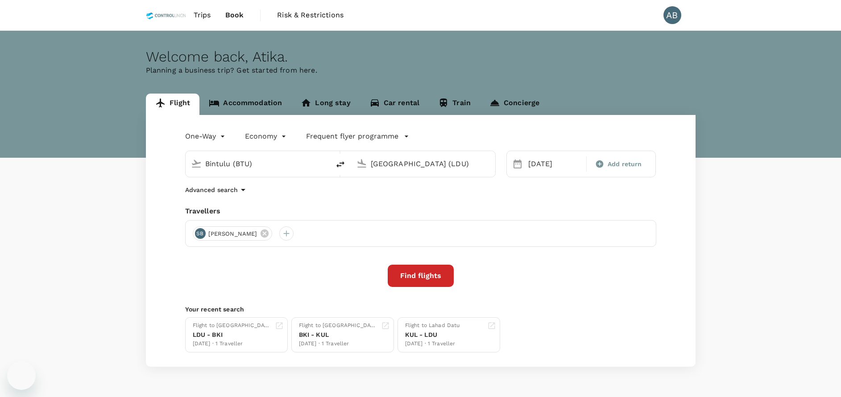 The height and width of the screenshot is (397, 841). I want to click on button: Advanced search, so click(217, 190).